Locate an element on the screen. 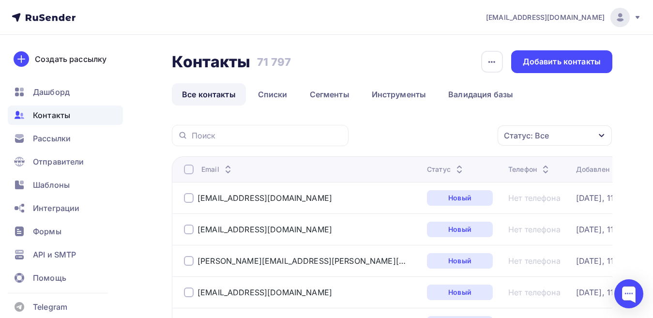 The width and height of the screenshot is (653, 318). span: Telegram is located at coordinates (50, 307).